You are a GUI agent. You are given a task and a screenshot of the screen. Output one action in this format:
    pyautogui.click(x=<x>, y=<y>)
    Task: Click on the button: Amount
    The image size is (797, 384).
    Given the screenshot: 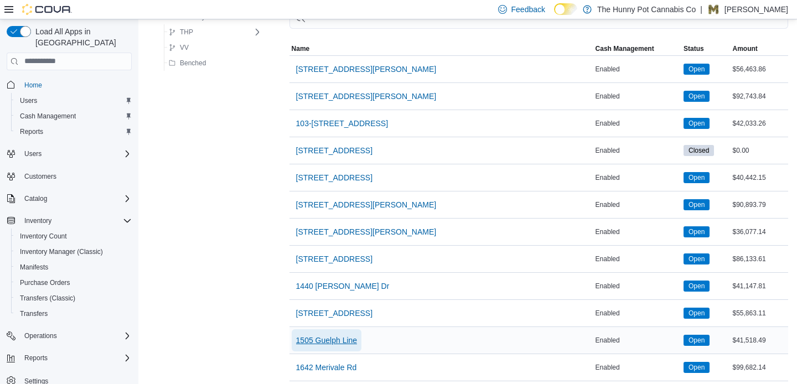 What is the action you would take?
    pyautogui.click(x=759, y=49)
    